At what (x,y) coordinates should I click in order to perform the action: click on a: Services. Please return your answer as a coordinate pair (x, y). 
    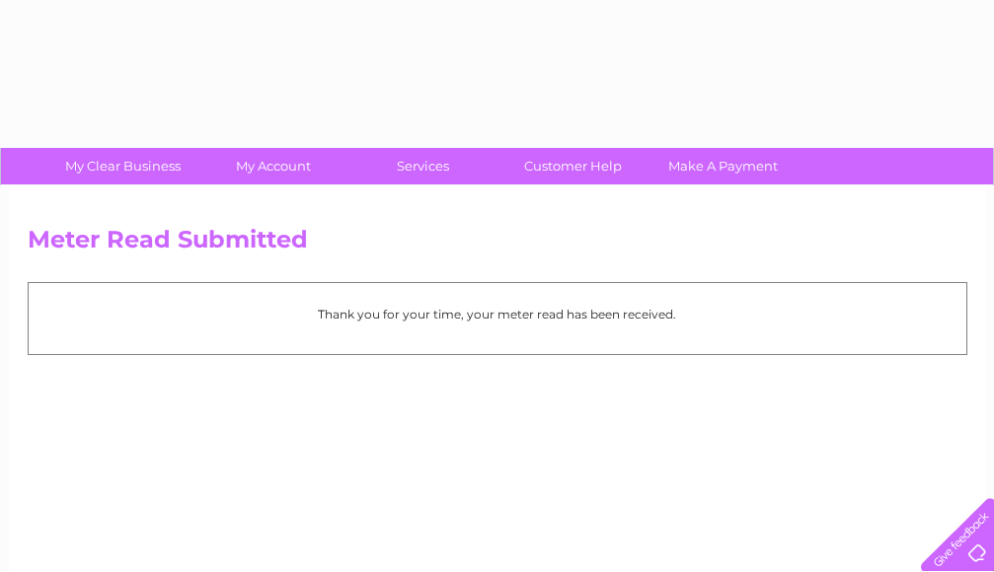
    Looking at the image, I should click on (422, 166).